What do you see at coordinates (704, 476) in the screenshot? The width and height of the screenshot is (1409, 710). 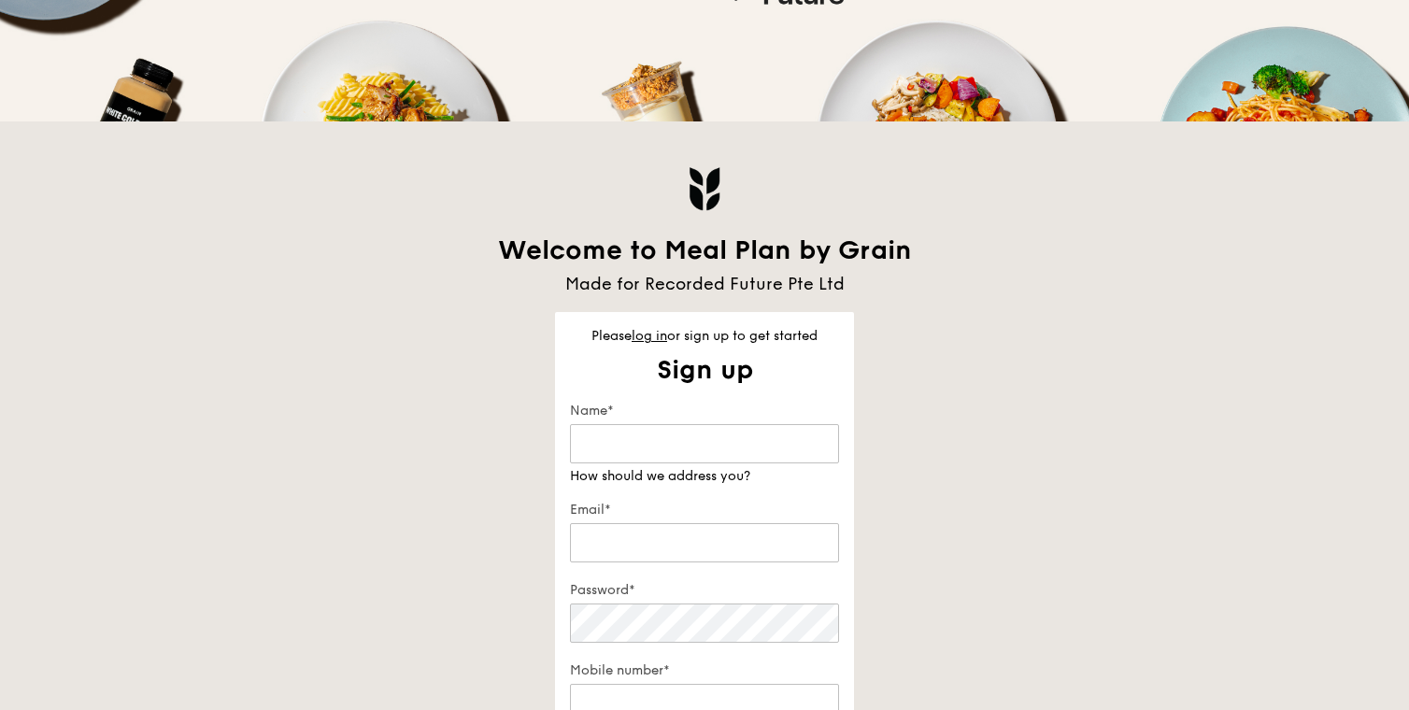 I see `div: How should we address you?` at bounding box center [704, 476].